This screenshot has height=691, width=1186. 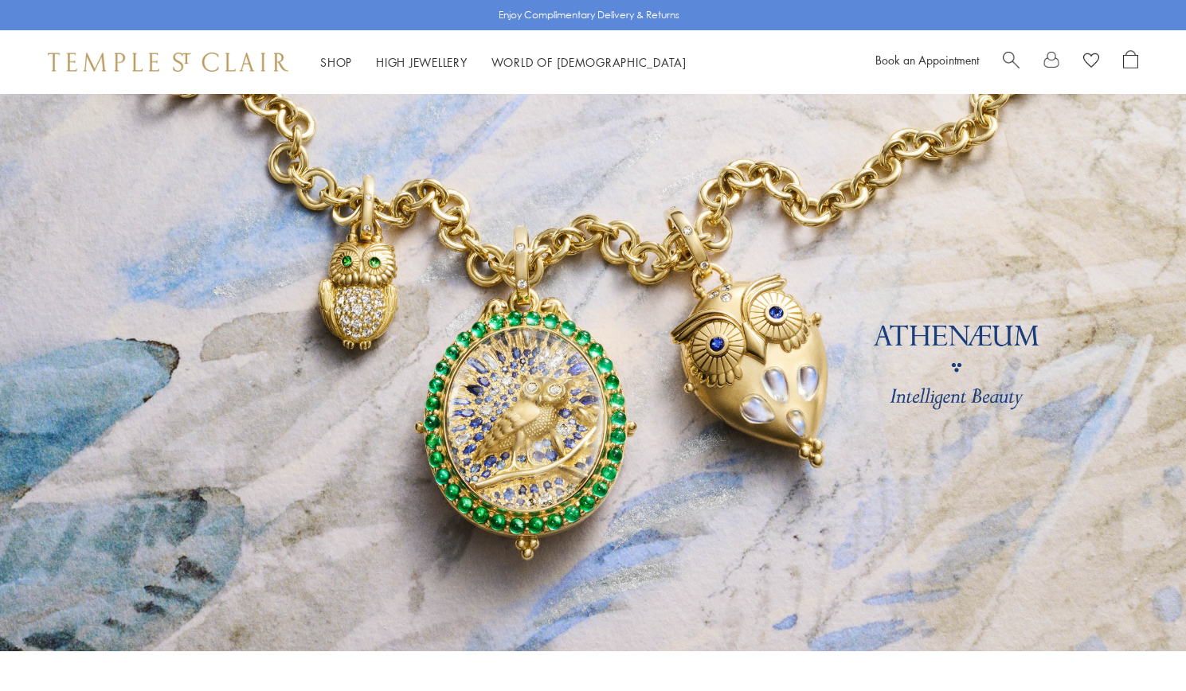 I want to click on a: ShopShop, so click(x=336, y=62).